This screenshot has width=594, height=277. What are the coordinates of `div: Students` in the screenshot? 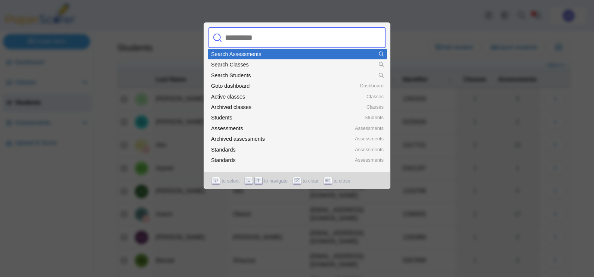 It's located at (298, 118).